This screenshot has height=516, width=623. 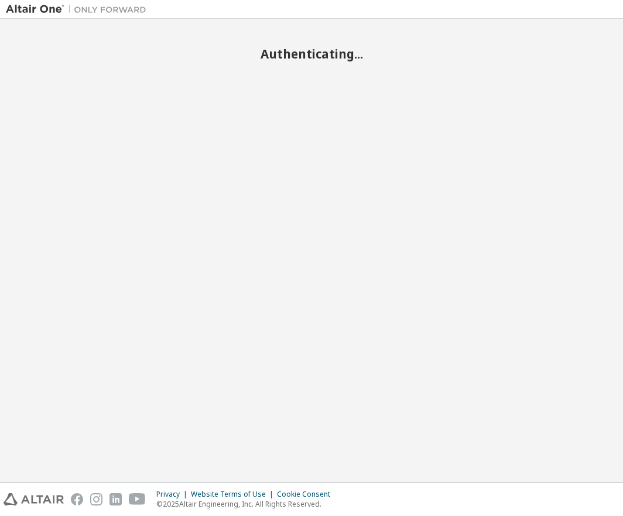 I want to click on img: altair_logo.svg, so click(x=33, y=499).